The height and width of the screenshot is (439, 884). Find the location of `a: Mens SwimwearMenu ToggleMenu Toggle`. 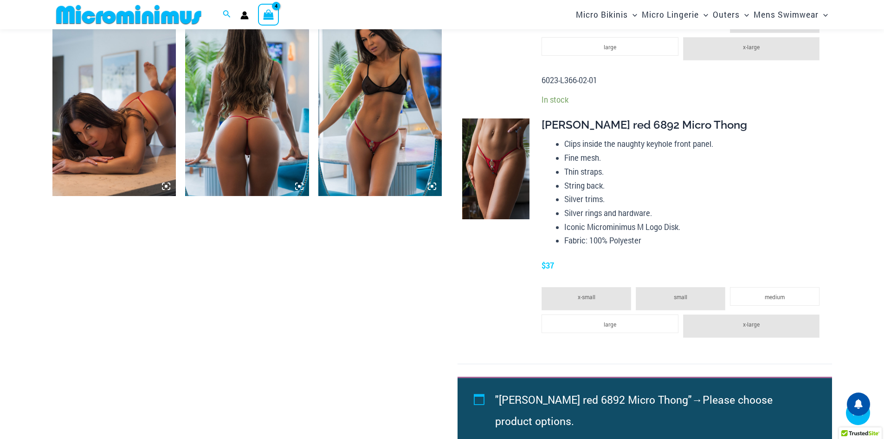

a: Mens SwimwearMenu ToggleMenu Toggle is located at coordinates (791, 14).